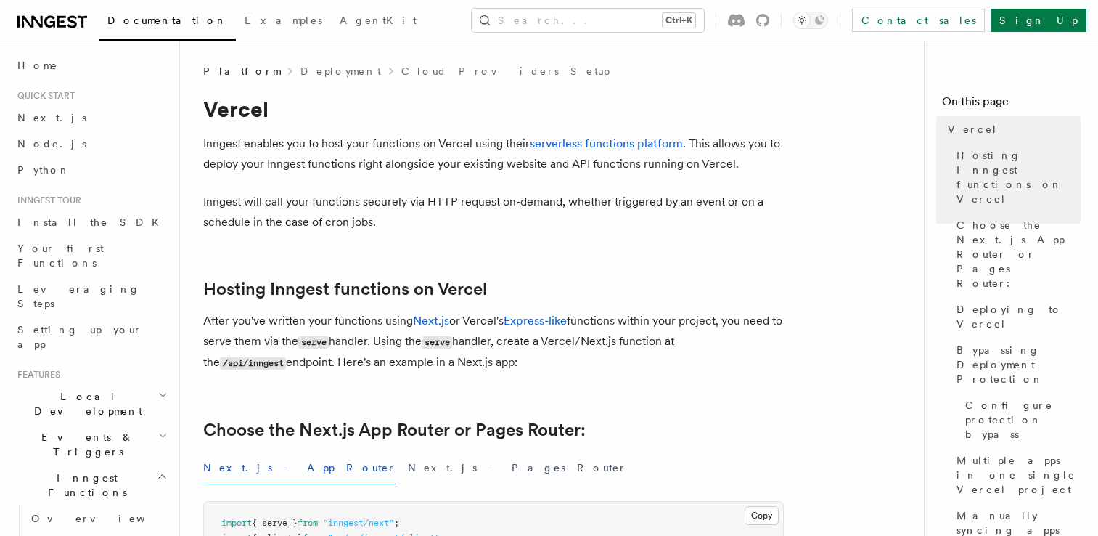 The width and height of the screenshot is (1098, 536). I want to click on a: Vercel, so click(1011, 129).